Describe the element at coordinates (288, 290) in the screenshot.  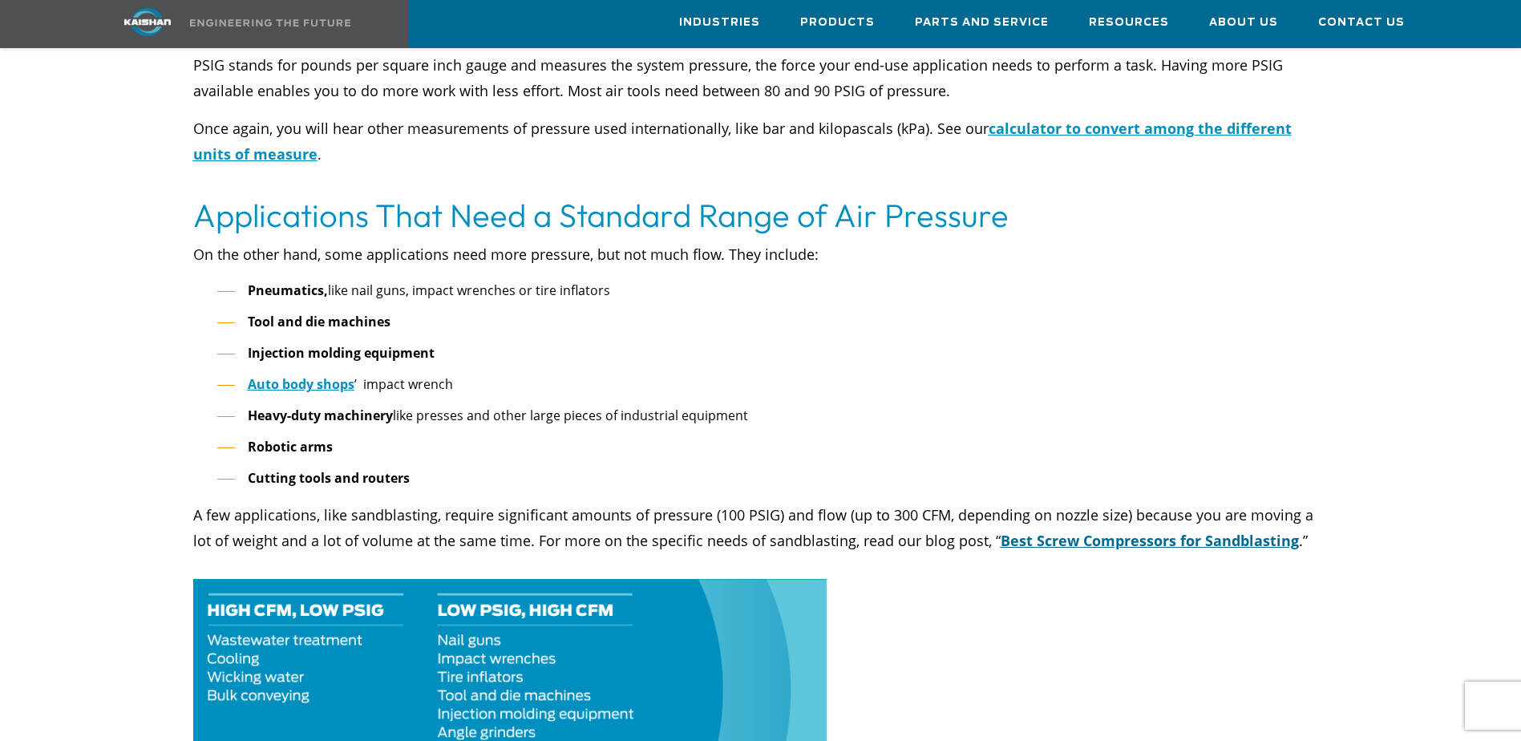
I see `strong: Pneumatics,` at that location.